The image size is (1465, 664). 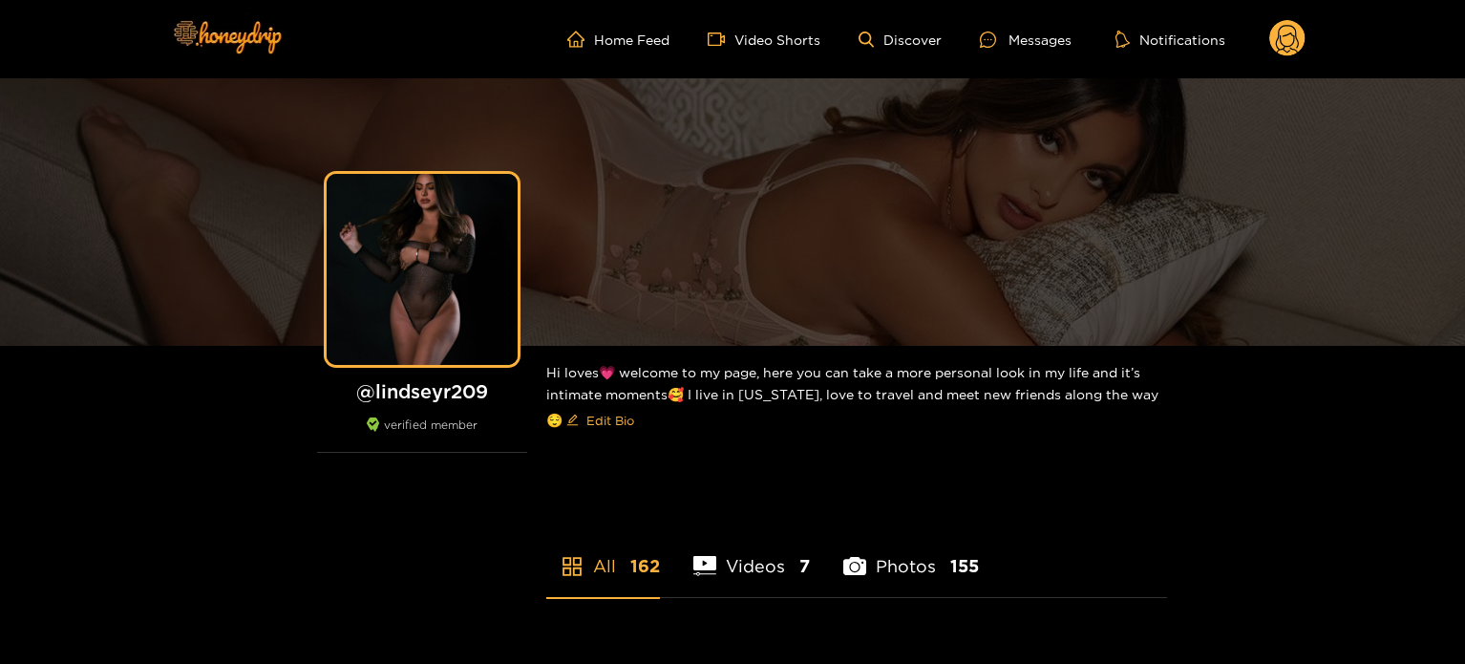 What do you see at coordinates (899, 39) in the screenshot?
I see `a: Discover` at bounding box center [899, 39].